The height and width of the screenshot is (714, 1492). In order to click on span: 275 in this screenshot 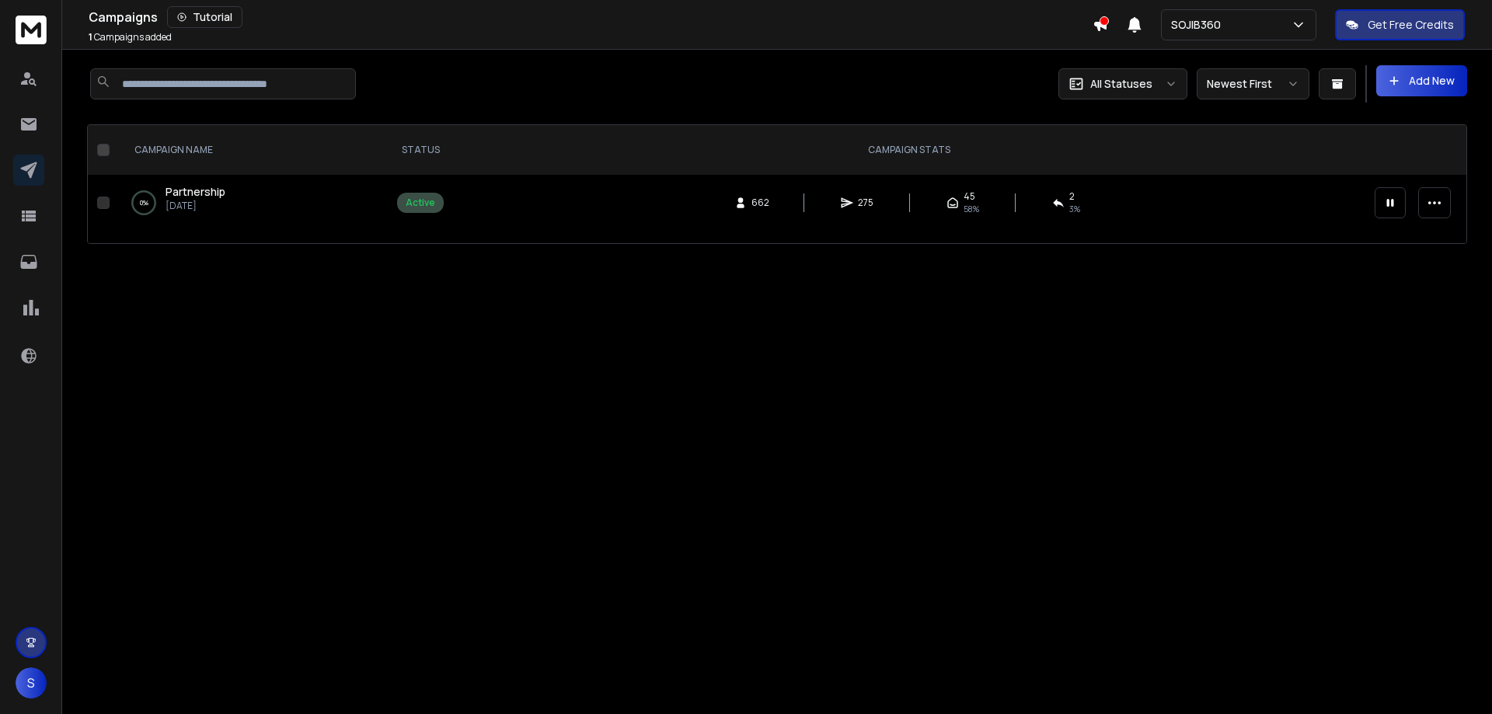, I will do `click(866, 203)`.